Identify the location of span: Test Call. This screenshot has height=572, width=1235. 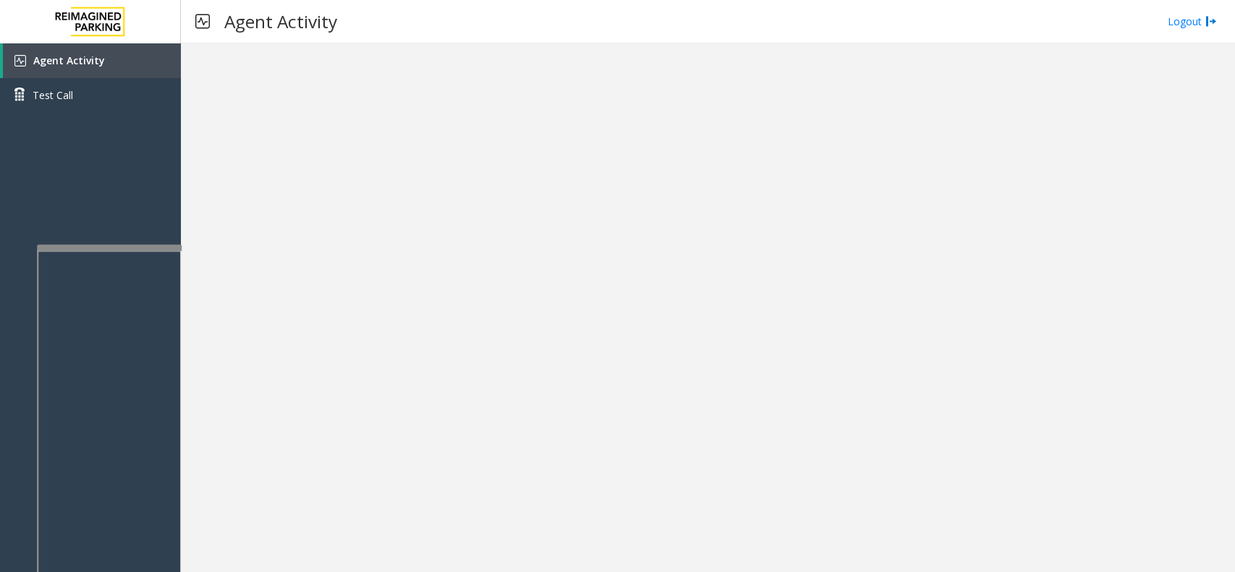
(53, 95).